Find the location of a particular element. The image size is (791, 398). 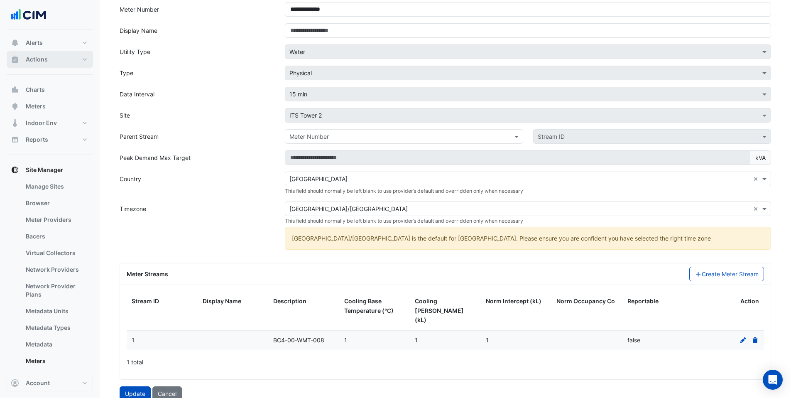

a: Network Providers is located at coordinates (56, 269).